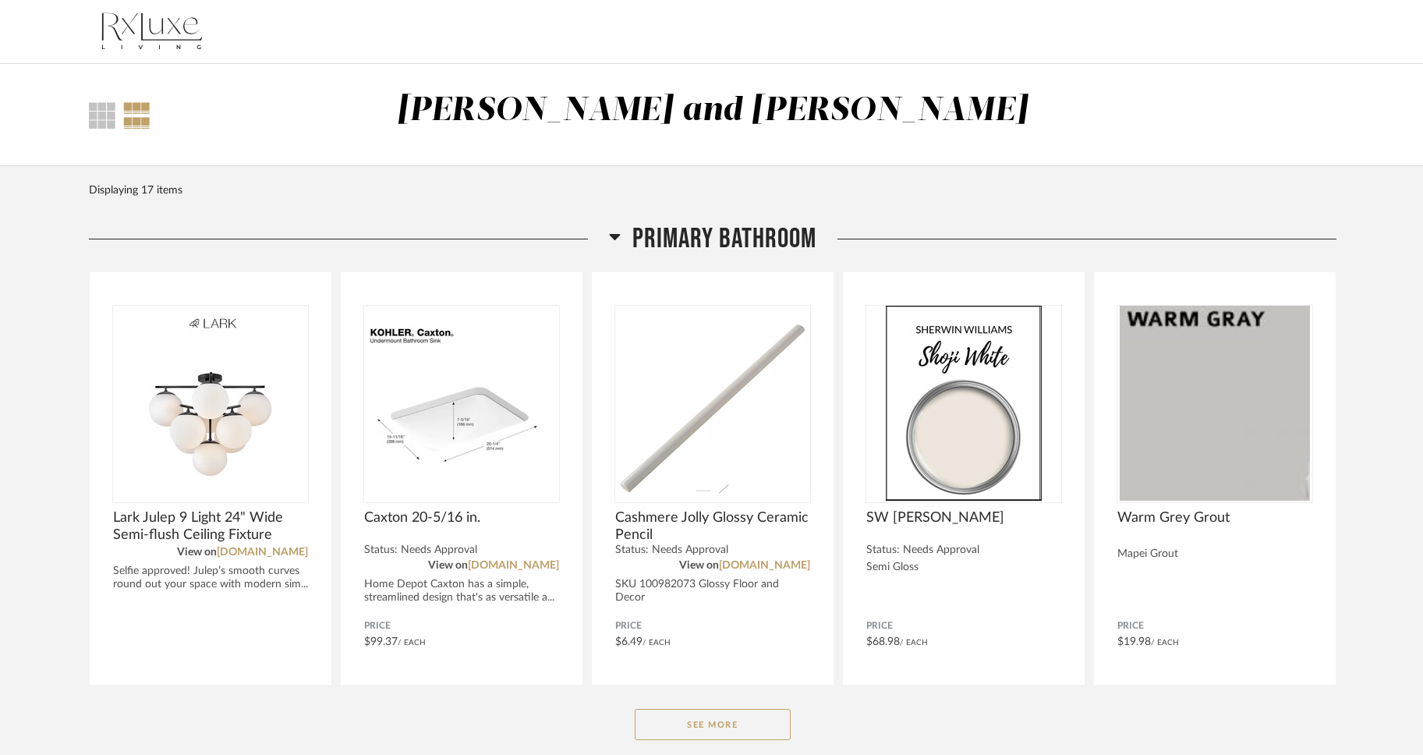 This screenshot has height=755, width=1423. Describe the element at coordinates (709, 190) in the screenshot. I see `div: Displaying 17 items` at that location.